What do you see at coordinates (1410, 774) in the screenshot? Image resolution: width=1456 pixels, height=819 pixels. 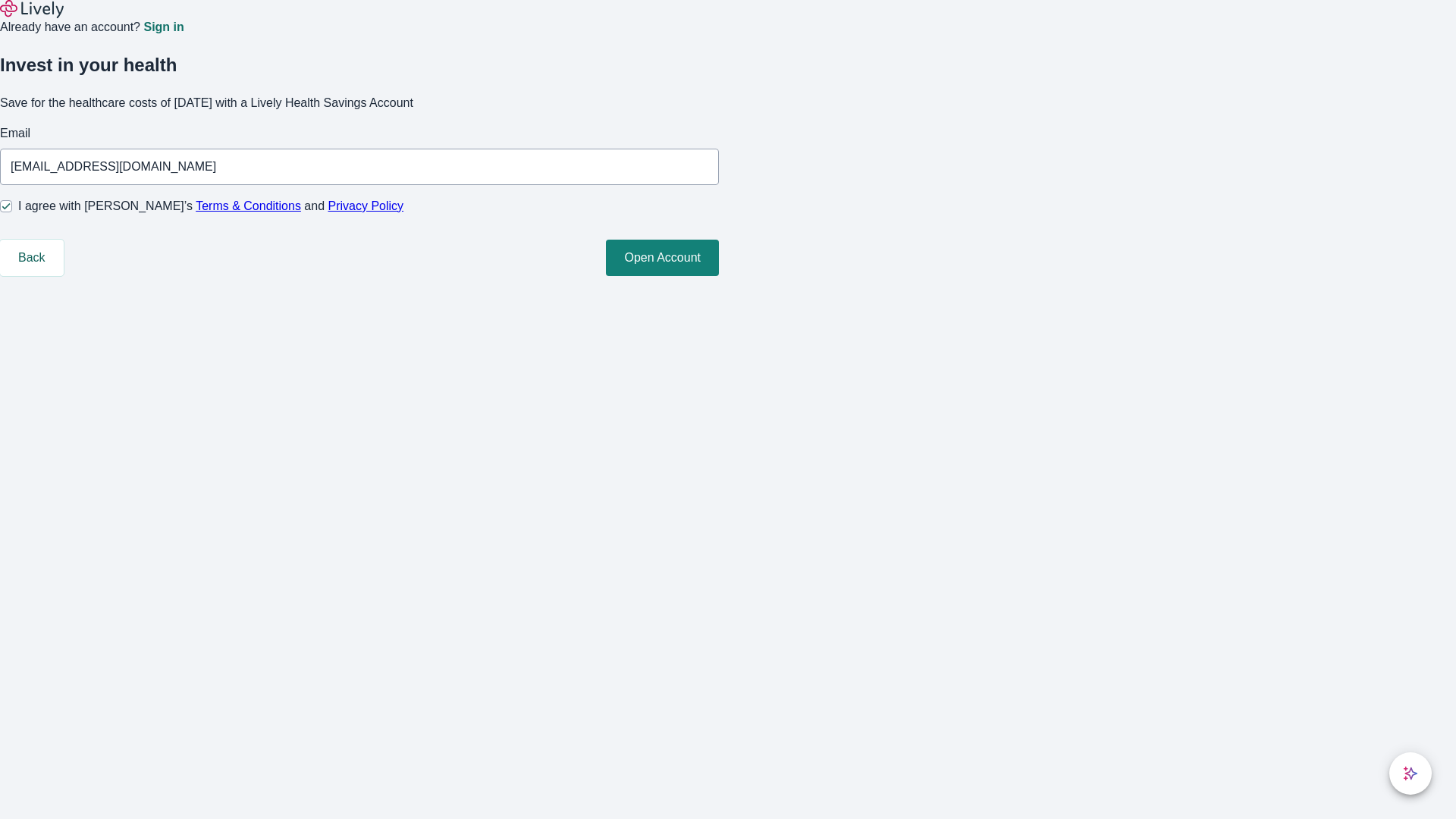 I see `button: chat` at bounding box center [1410, 774].